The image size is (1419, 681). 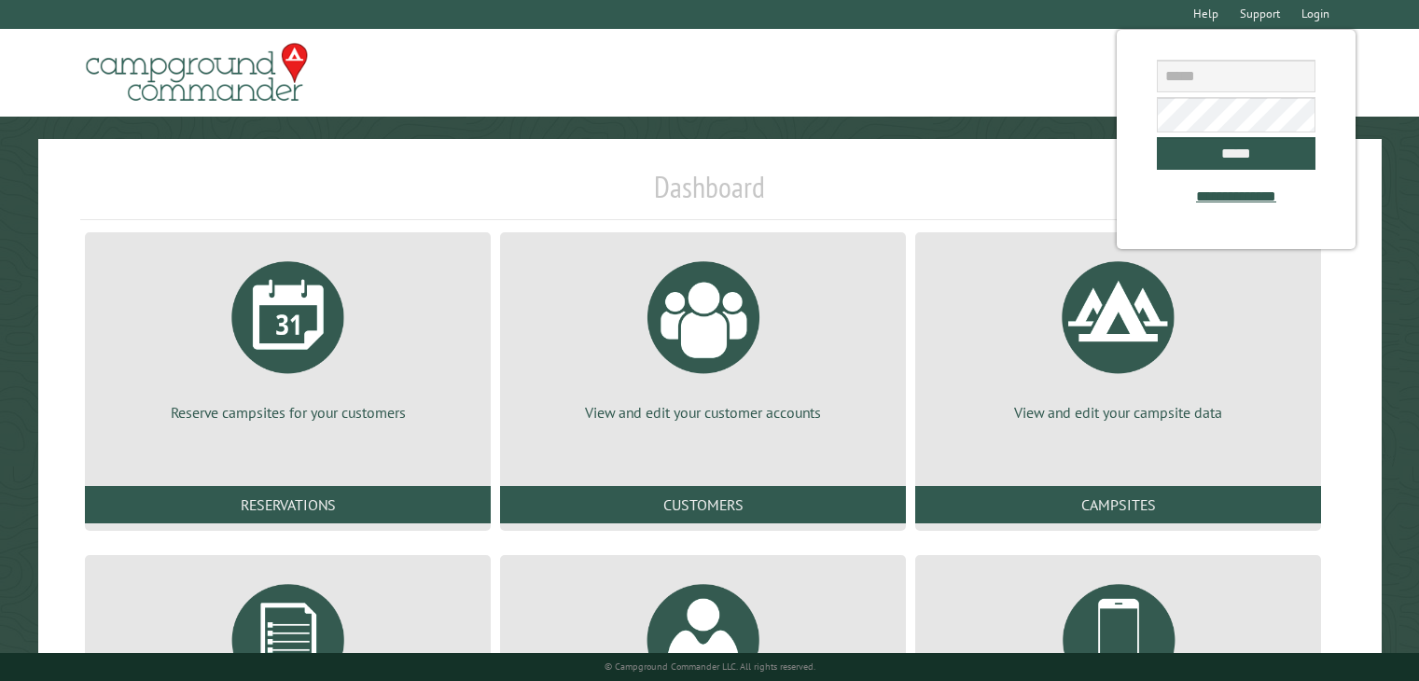 What do you see at coordinates (703, 335) in the screenshot?
I see `a: View and edit your customer accounts` at bounding box center [703, 335].